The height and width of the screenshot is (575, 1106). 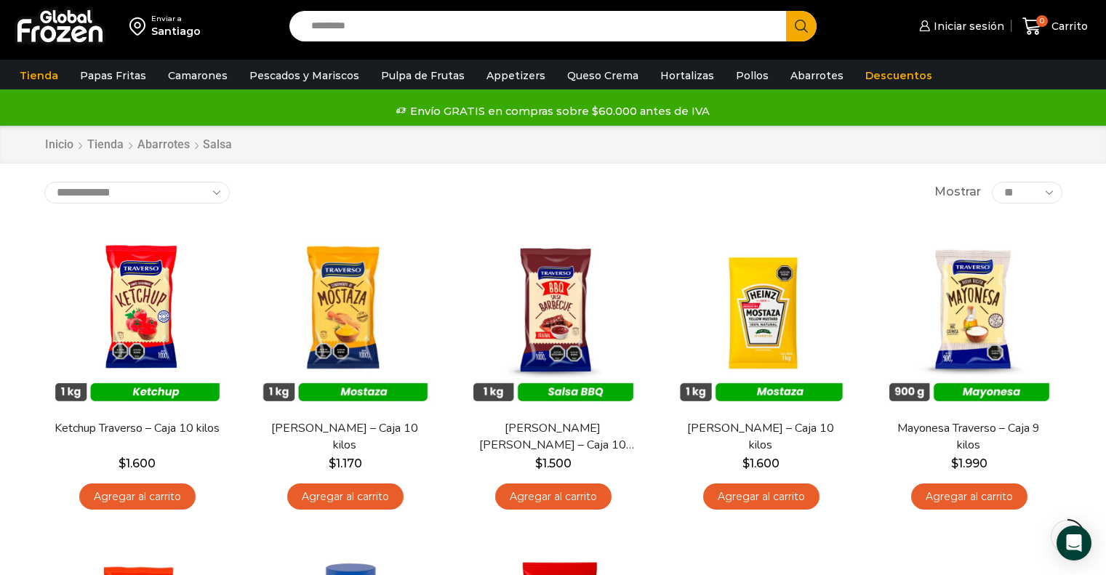 What do you see at coordinates (898, 76) in the screenshot?
I see `a: Descuentos` at bounding box center [898, 76].